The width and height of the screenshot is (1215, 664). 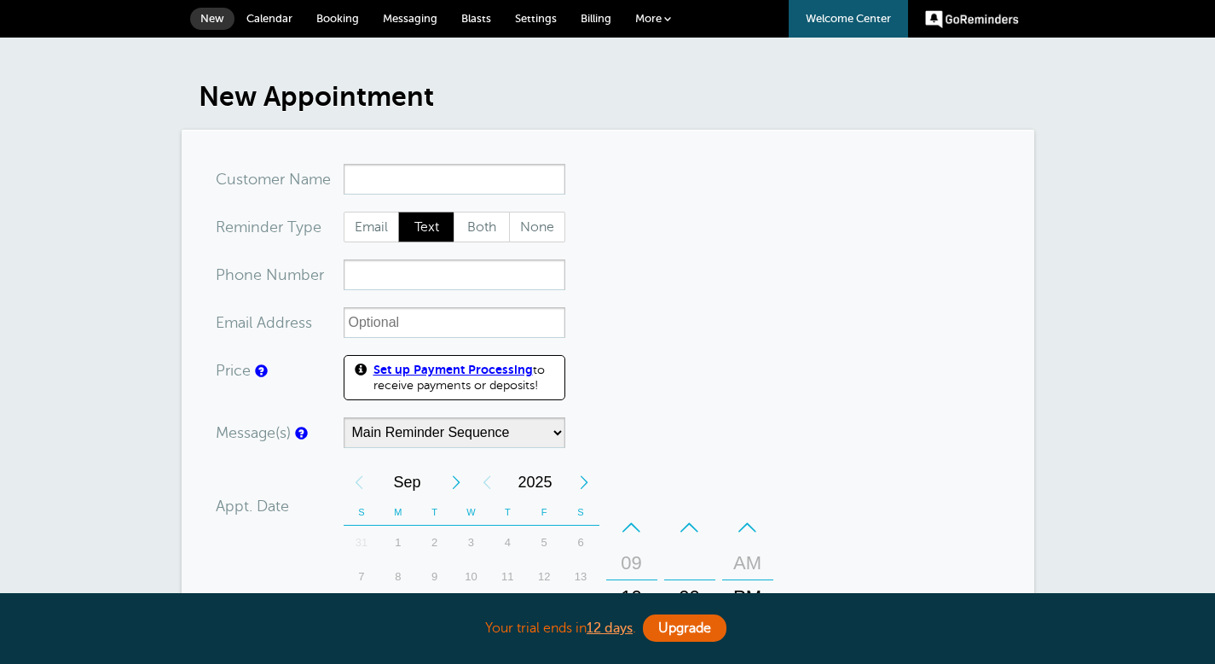 I want to click on span: More, so click(x=648, y=18).